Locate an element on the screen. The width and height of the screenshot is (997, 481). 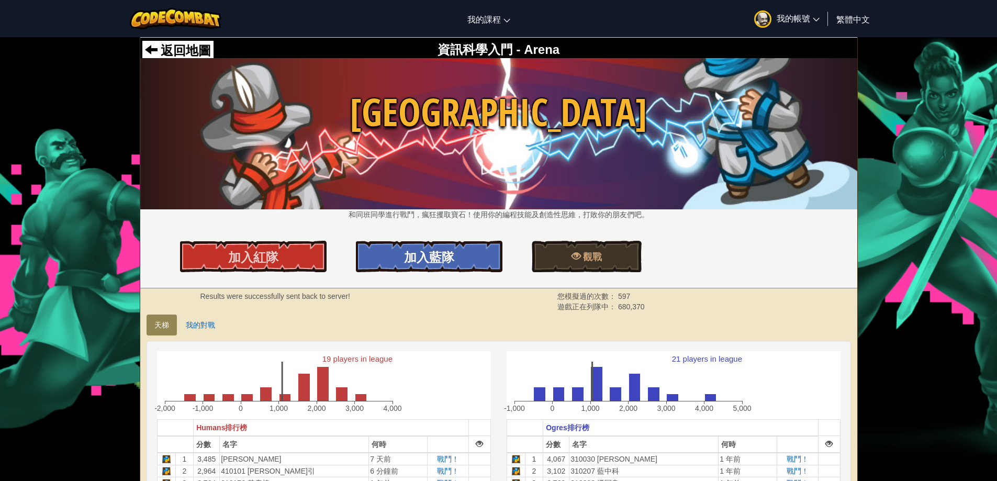
a: 返回地圖 is located at coordinates (178, 50).